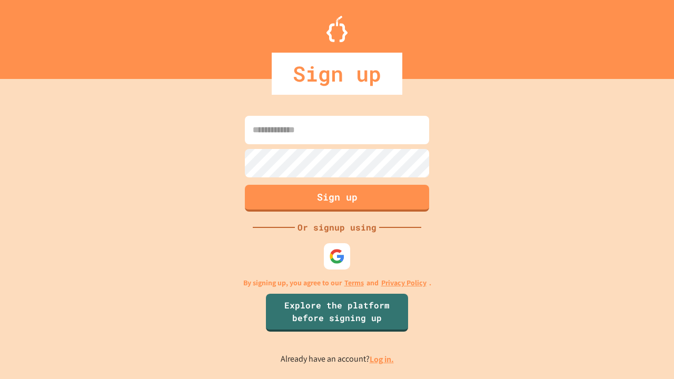 Image resolution: width=674 pixels, height=379 pixels. Describe the element at coordinates (337, 29) in the screenshot. I see `img: Logo.svg` at that location.